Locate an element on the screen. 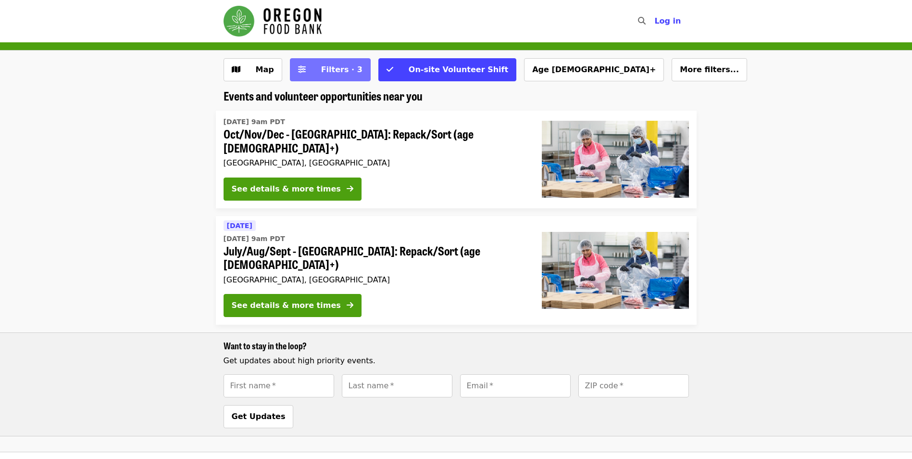  span: On-site Volunteer Shift is located at coordinates (458, 69).